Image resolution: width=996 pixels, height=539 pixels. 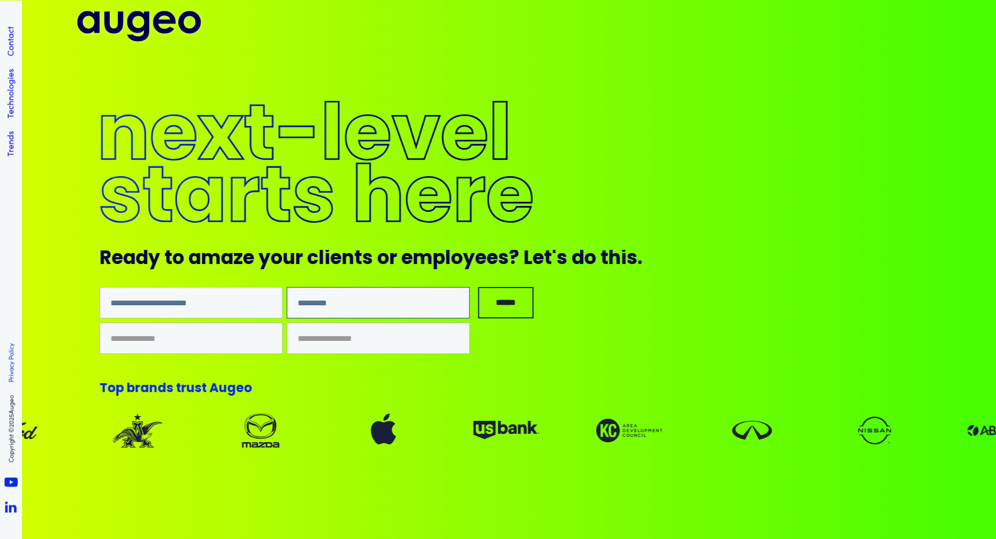 I want to click on div: 4 of 14, so click(x=383, y=430).